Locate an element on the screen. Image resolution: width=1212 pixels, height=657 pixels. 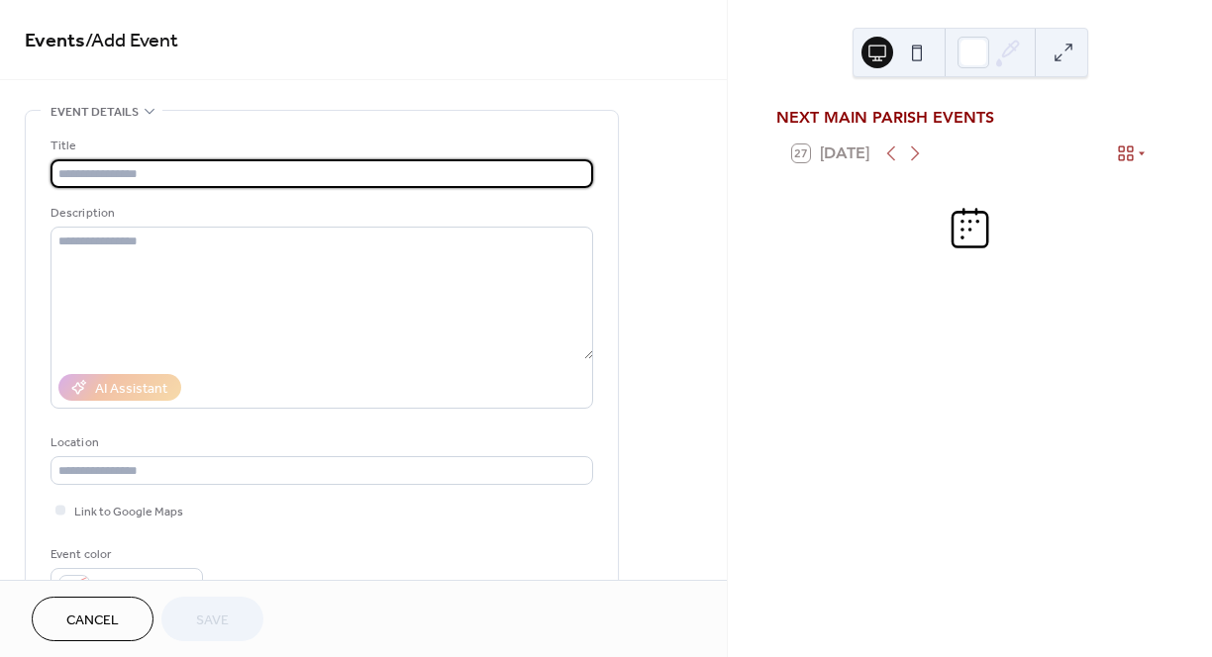
div: Event color is located at coordinates (125, 554).